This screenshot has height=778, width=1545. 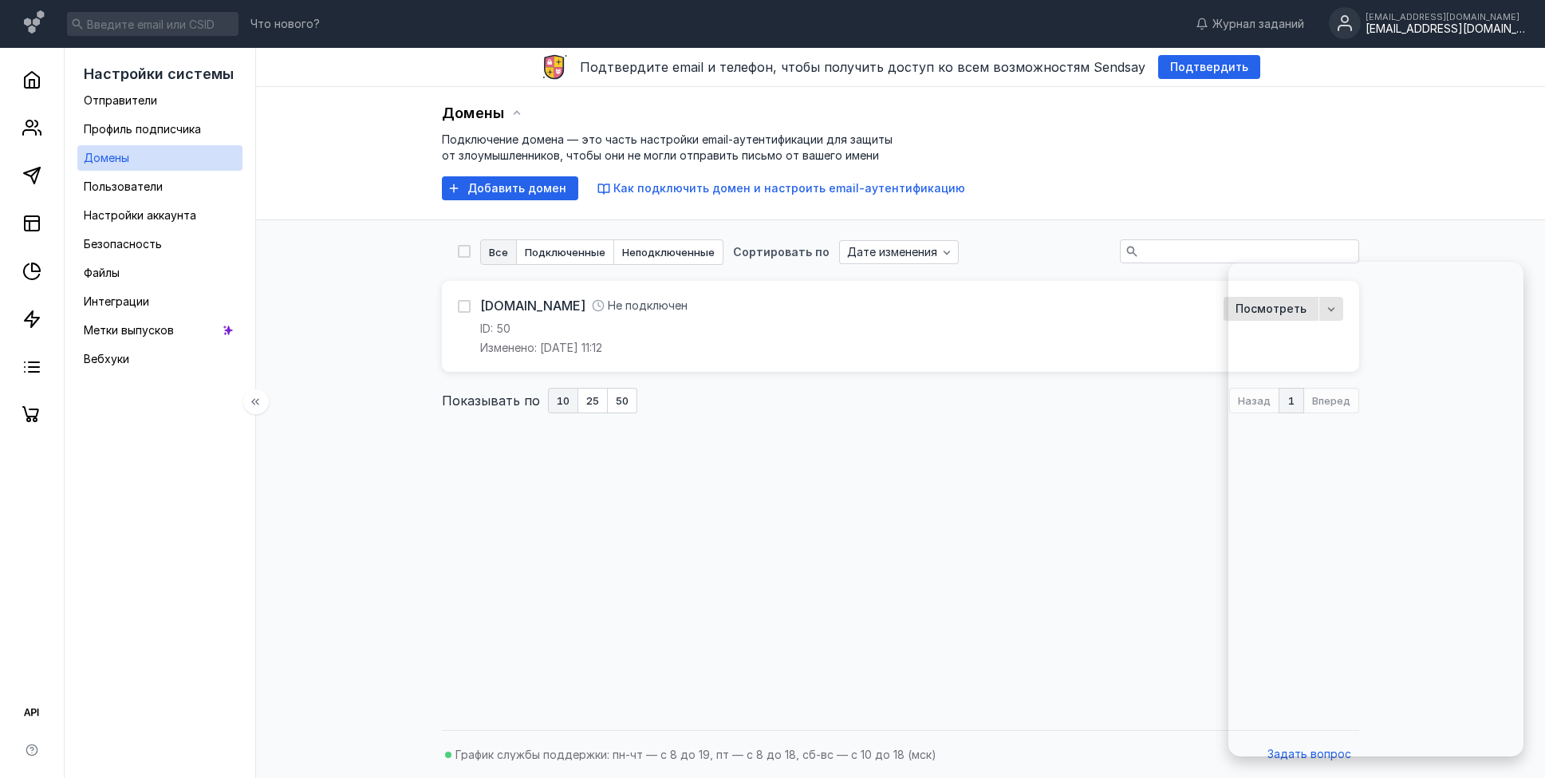 I want to click on span: Не подключен, so click(x=648, y=306).